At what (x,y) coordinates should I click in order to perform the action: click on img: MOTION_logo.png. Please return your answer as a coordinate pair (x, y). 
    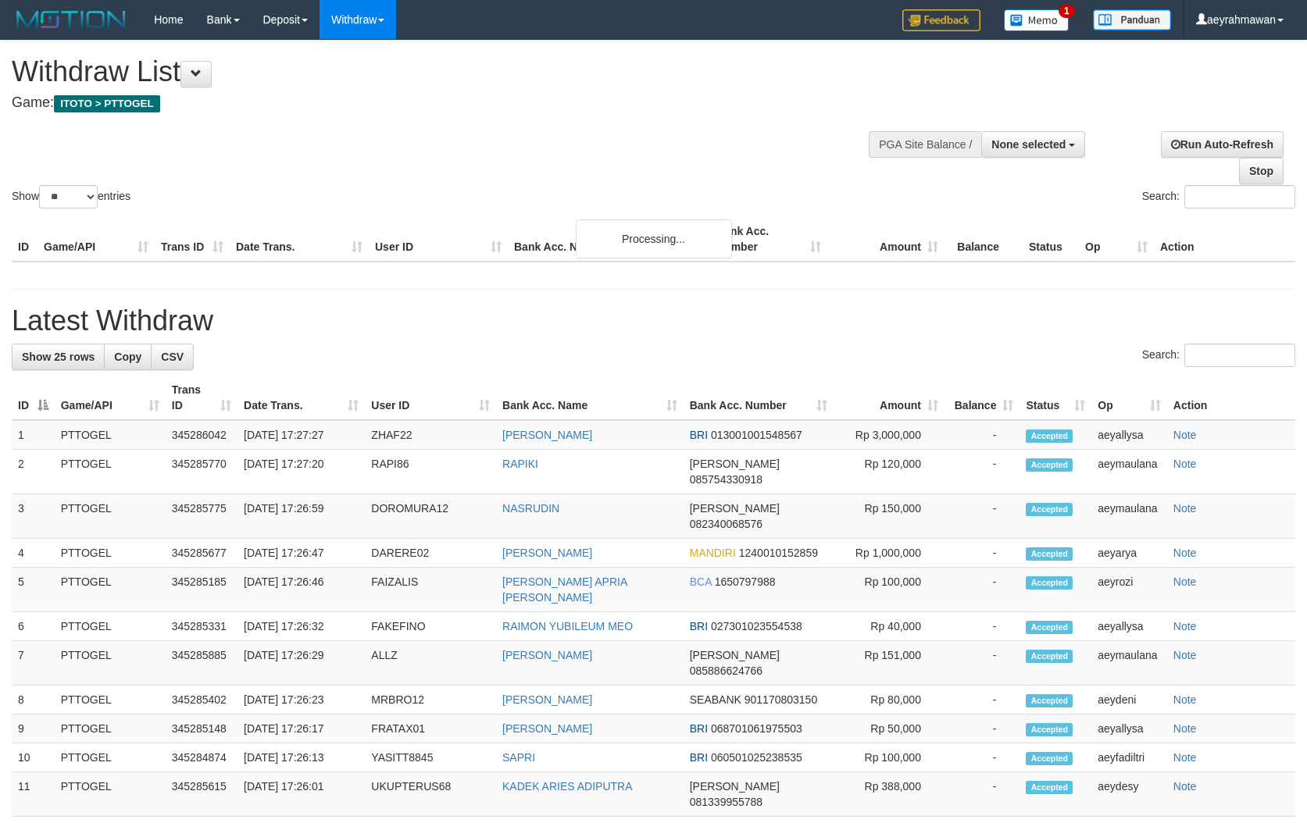
    Looking at the image, I should click on (71, 20).